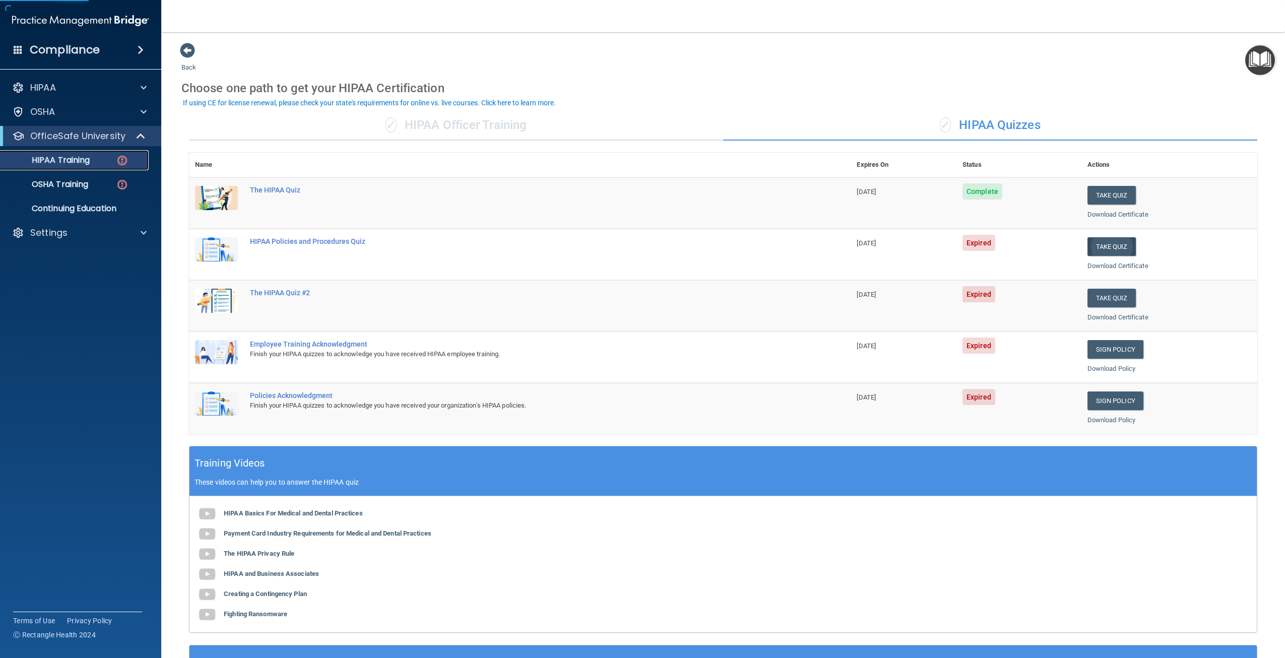  What do you see at coordinates (43, 88) in the screenshot?
I see `p: HIPAA` at bounding box center [43, 88].